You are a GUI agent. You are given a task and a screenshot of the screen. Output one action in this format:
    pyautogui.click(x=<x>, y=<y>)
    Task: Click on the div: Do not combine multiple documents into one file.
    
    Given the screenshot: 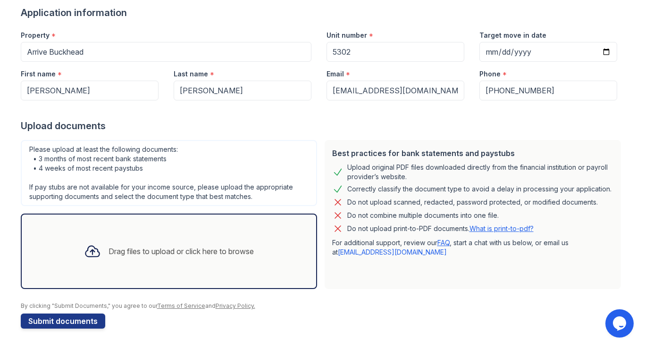 What is the action you would take?
    pyautogui.click(x=423, y=216)
    